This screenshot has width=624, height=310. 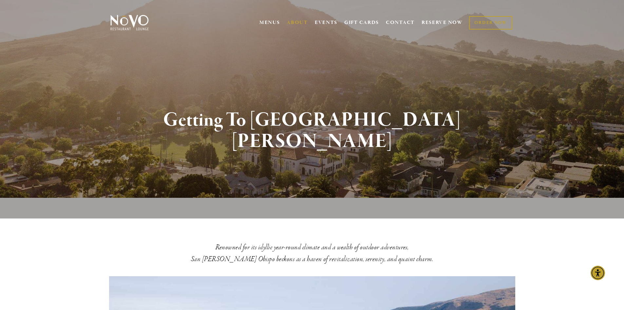 I want to click on div: Accessibility Menu, so click(x=598, y=272).